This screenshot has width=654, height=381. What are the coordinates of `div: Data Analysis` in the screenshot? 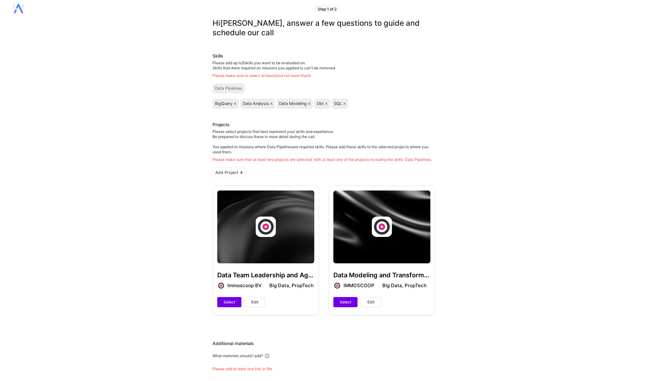 It's located at (256, 104).